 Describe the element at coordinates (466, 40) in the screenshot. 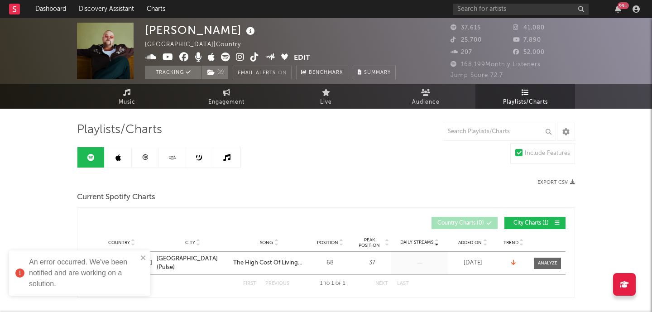

I see `span: 25,700` at that location.